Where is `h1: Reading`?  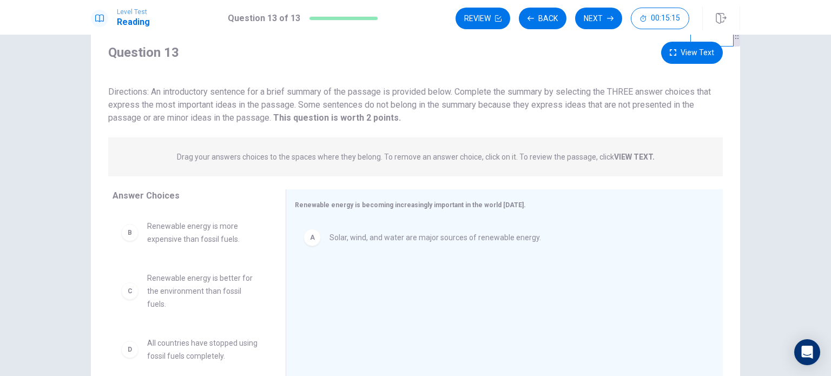
h1: Reading is located at coordinates (133, 22).